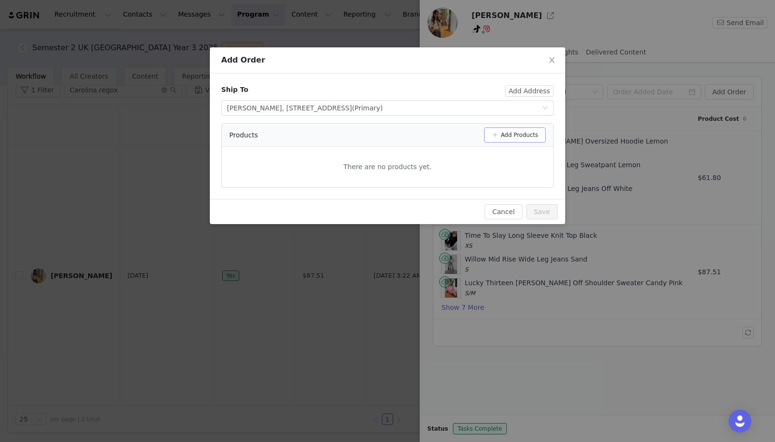 The width and height of the screenshot is (775, 442). I want to click on button: Add Address, so click(529, 91).